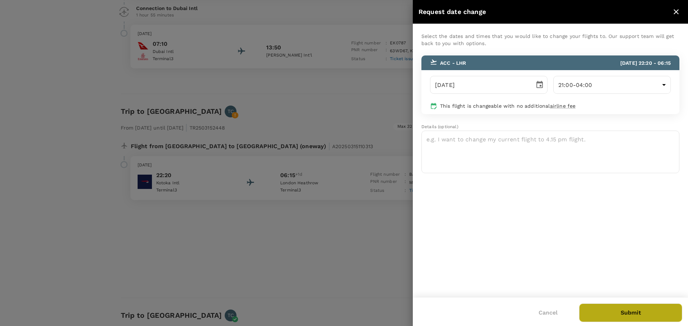  Describe the element at coordinates (479, 85) in the screenshot. I see `input: DD/MM/YYYY` at that location.